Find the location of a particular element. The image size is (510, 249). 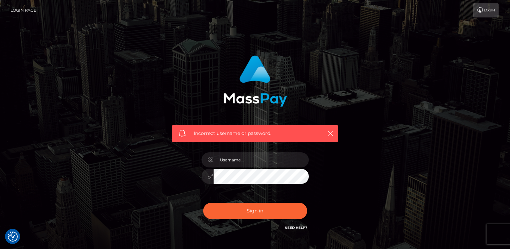

a: Login Page is located at coordinates (23, 10).